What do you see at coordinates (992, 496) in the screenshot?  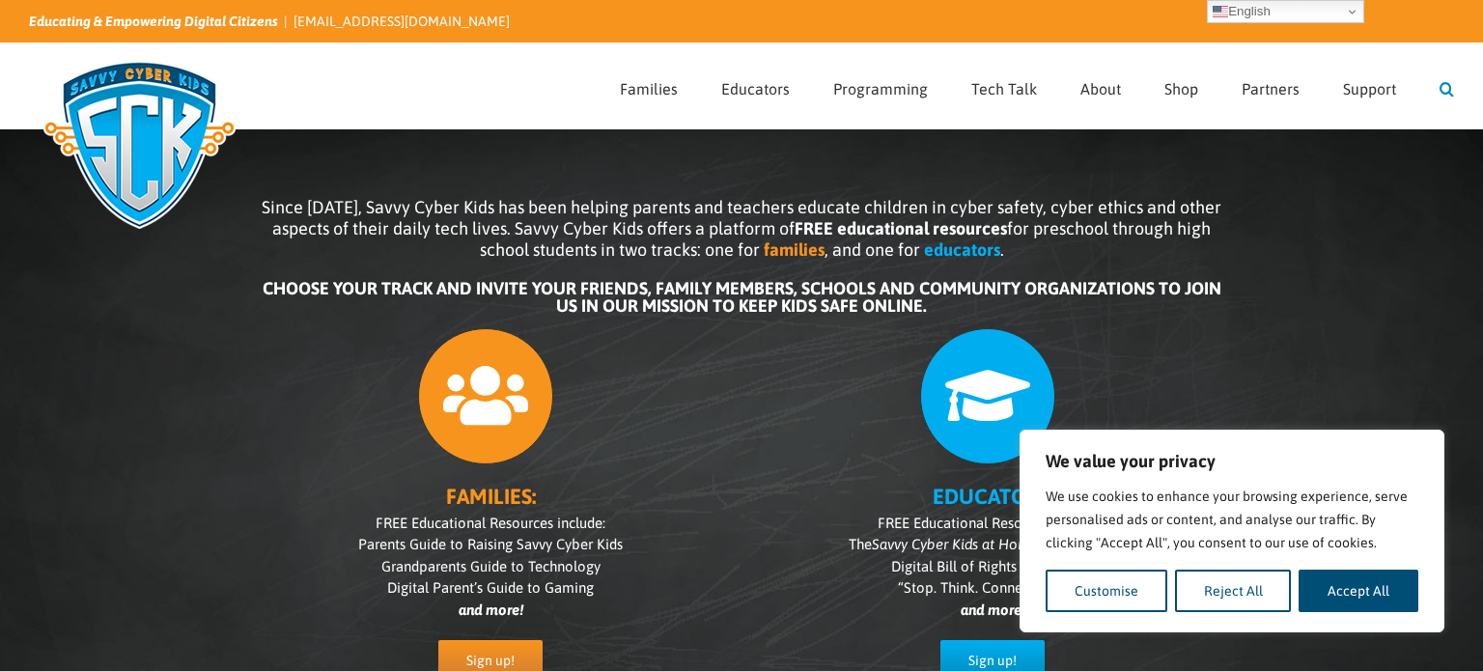 I see `b: EDUCATORS:` at bounding box center [992, 496].